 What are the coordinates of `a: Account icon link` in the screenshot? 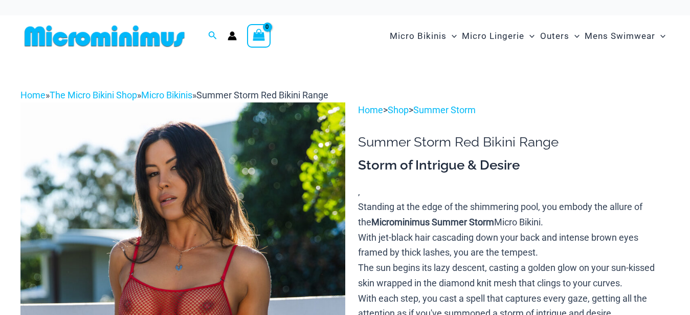 It's located at (232, 36).